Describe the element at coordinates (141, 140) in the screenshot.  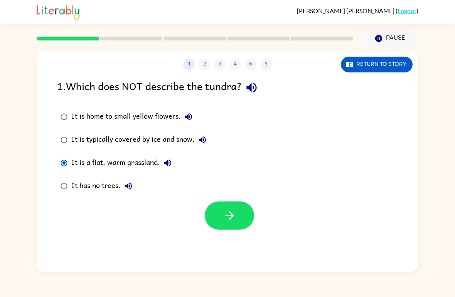
I see `div: It is typically covered by ice and snow.` at that location.